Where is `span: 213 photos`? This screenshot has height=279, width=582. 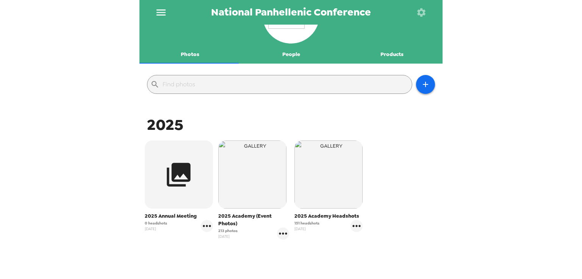
span: 213 photos is located at coordinates (228, 231).